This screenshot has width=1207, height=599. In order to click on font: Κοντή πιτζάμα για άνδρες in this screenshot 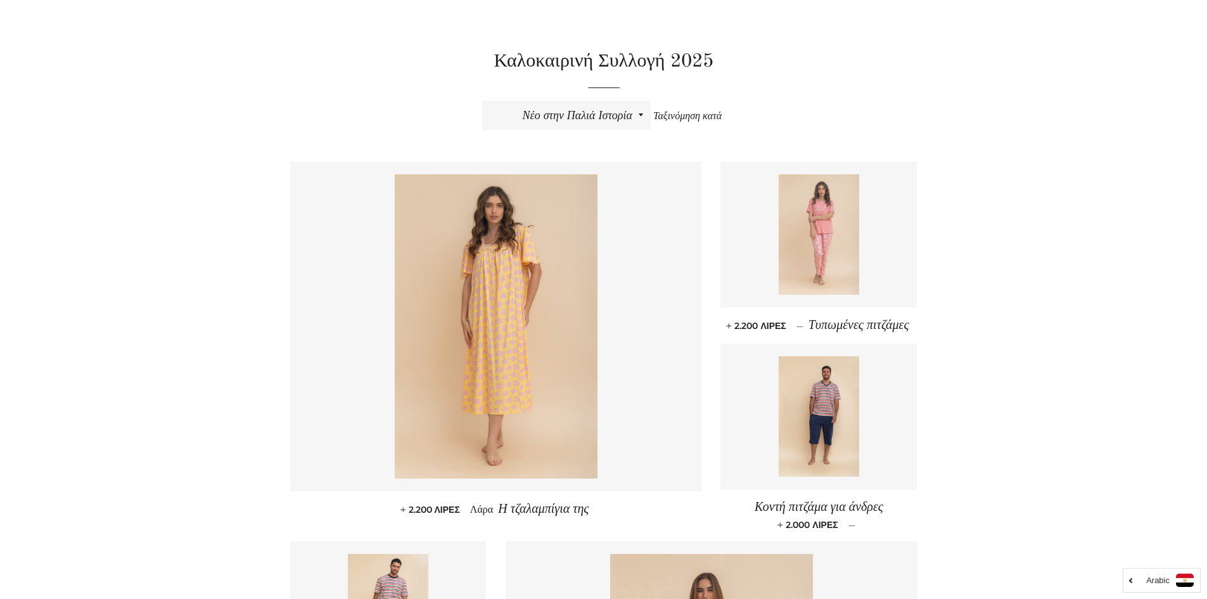, I will do `click(819, 507)`.